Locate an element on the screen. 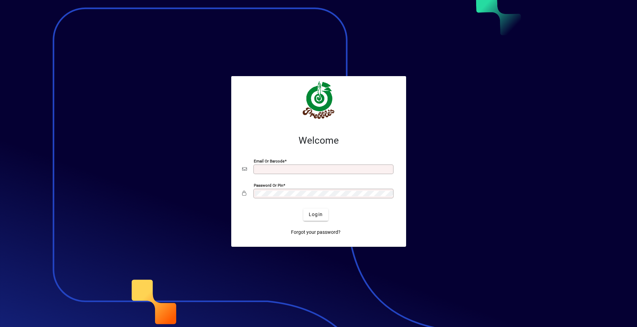 Image resolution: width=637 pixels, height=327 pixels. span: Login is located at coordinates (316, 215).